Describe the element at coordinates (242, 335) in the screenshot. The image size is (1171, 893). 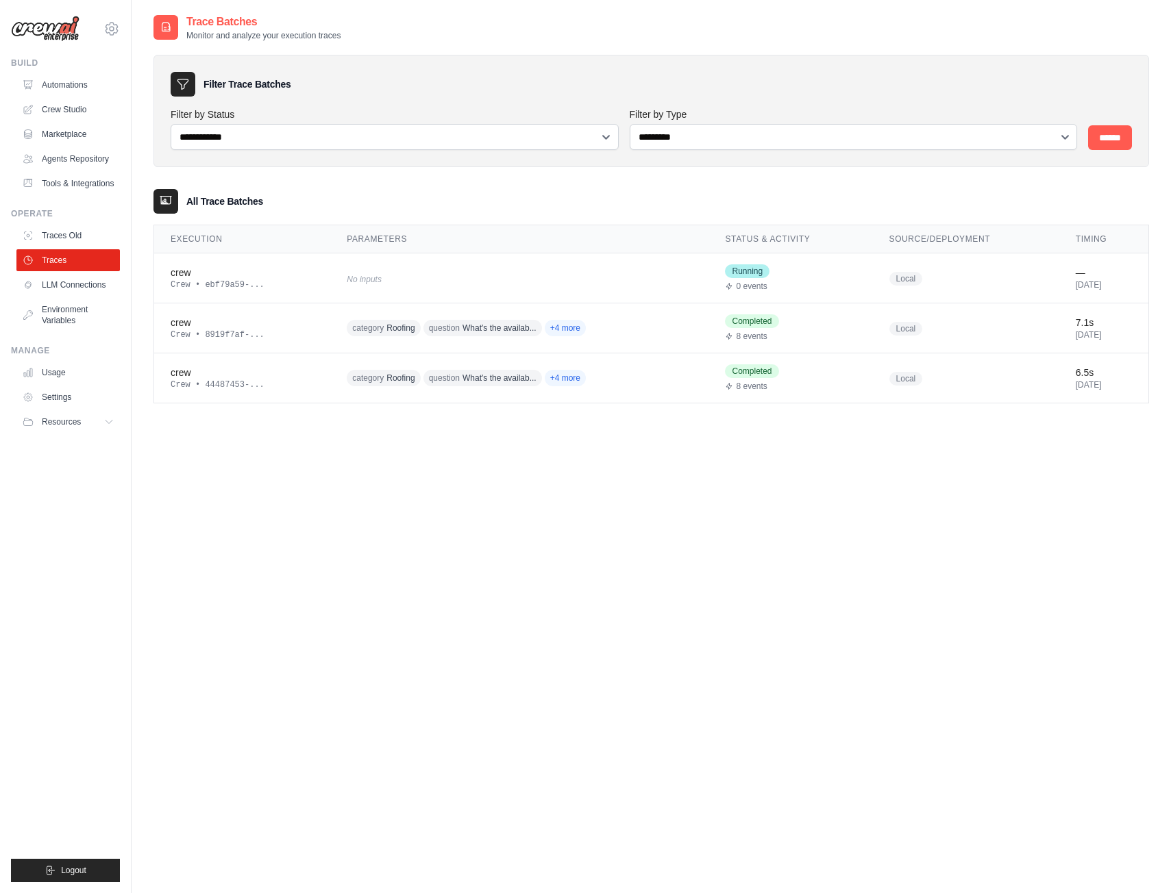
I see `div: Crew • 8919f7af-...` at that location.